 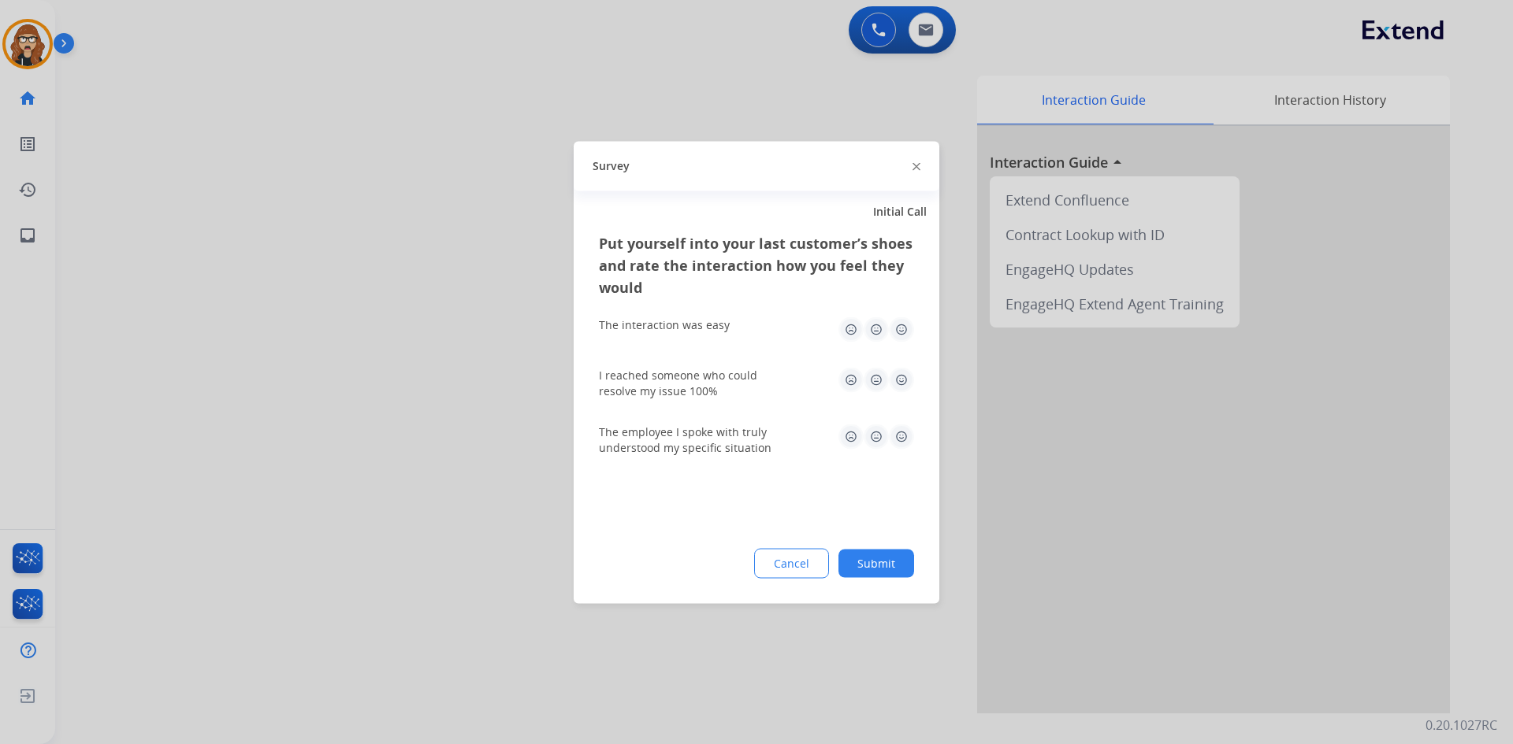 What do you see at coordinates (876, 563) in the screenshot?
I see `button: Submit` at bounding box center [876, 563].